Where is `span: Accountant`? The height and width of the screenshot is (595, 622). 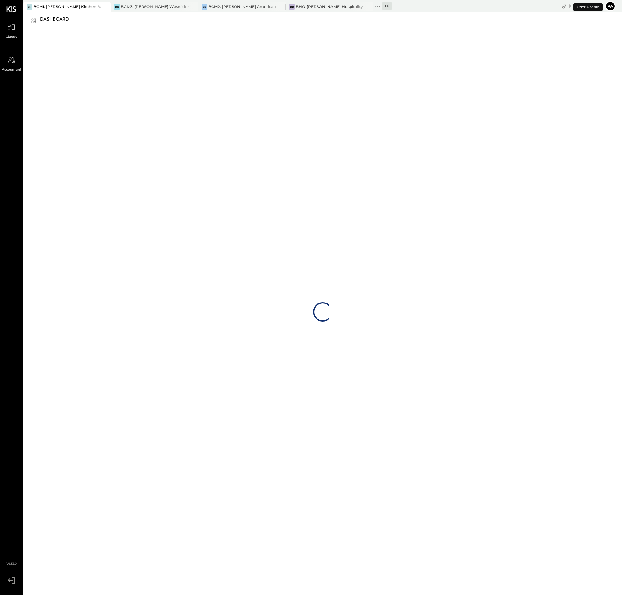 span: Accountant is located at coordinates (11, 70).